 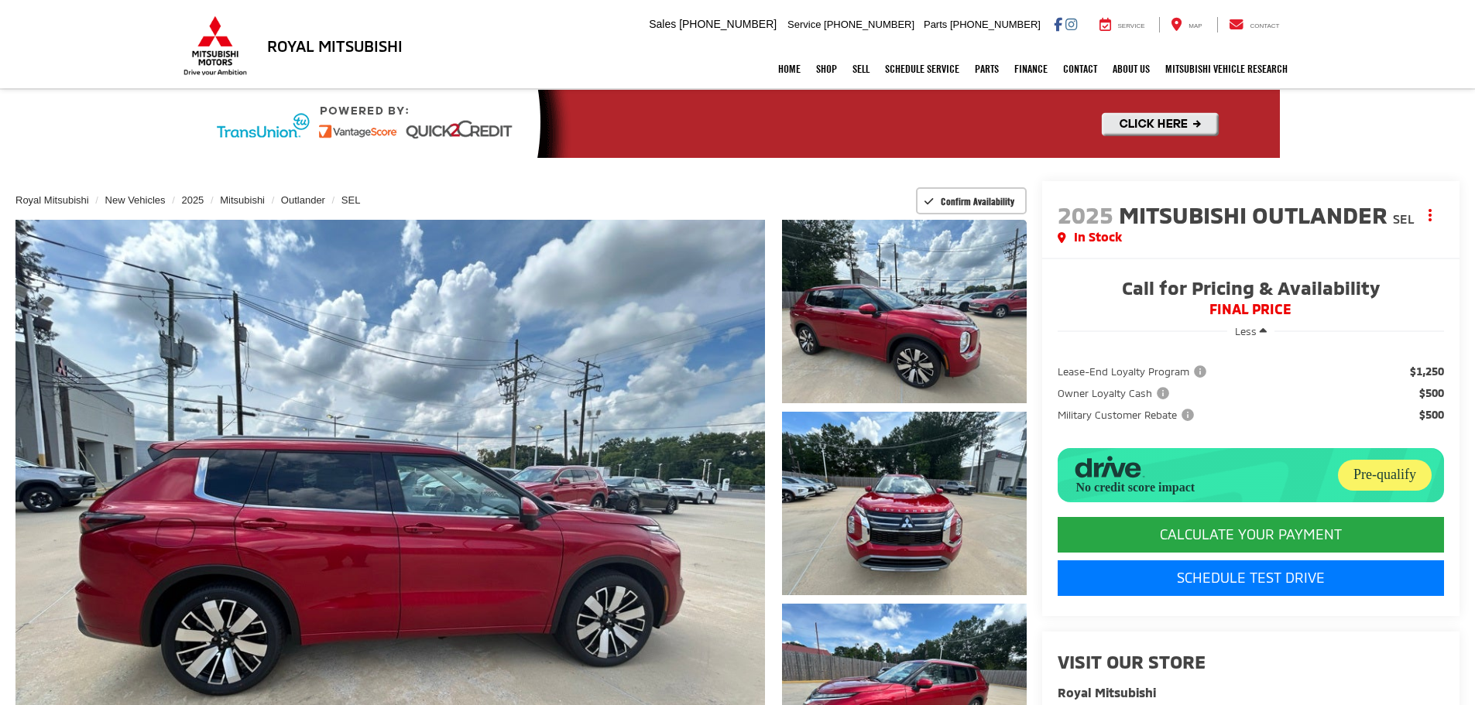 I want to click on a: Schedule Service: Opens in a new tab, so click(x=922, y=69).